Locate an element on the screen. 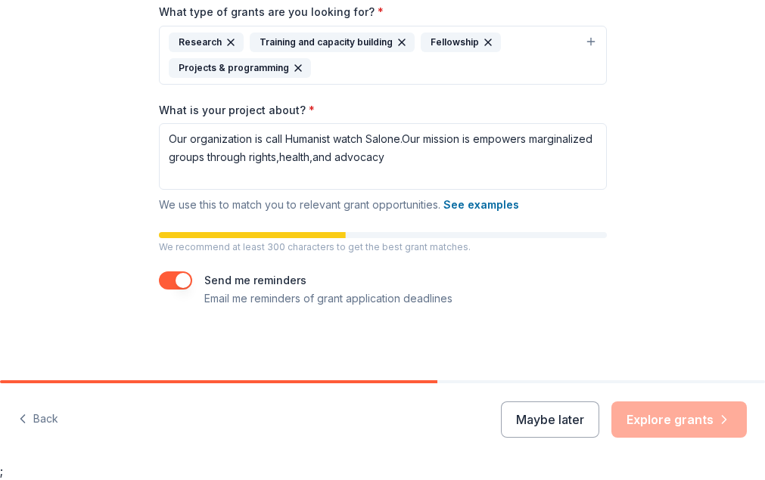 The image size is (765, 480). div: Training and capacity building is located at coordinates (332, 42).